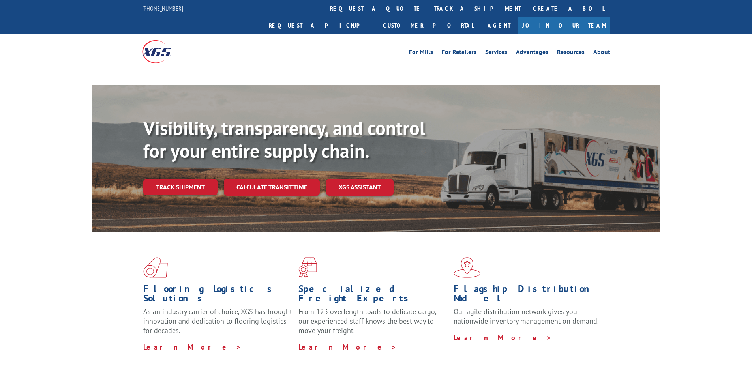 This screenshot has width=752, height=376. What do you see at coordinates (467, 268) in the screenshot?
I see `img: xgs-icon-flagship-distribution-model-red` at bounding box center [467, 268].